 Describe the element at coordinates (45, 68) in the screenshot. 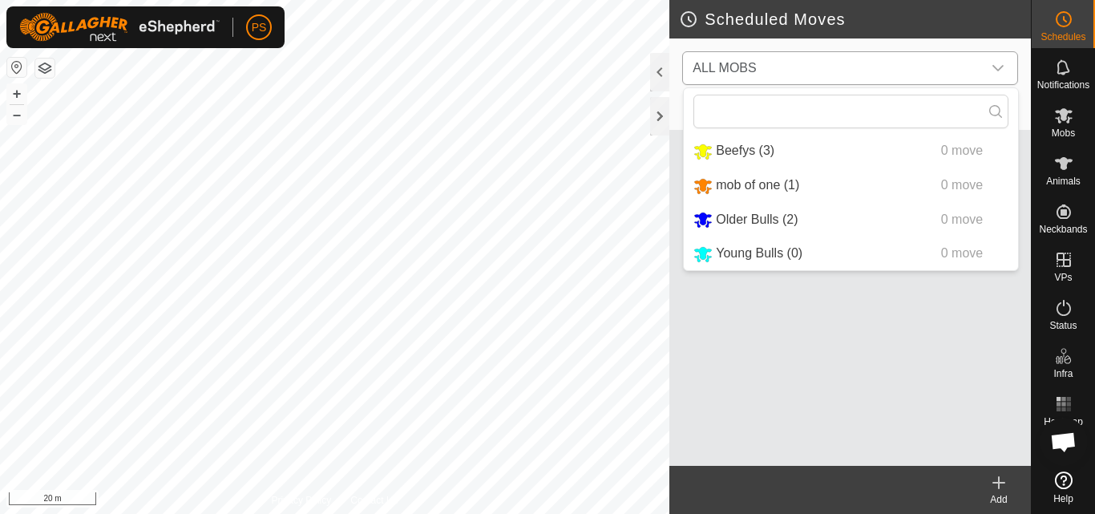

I see `button: Map Layers` at that location.